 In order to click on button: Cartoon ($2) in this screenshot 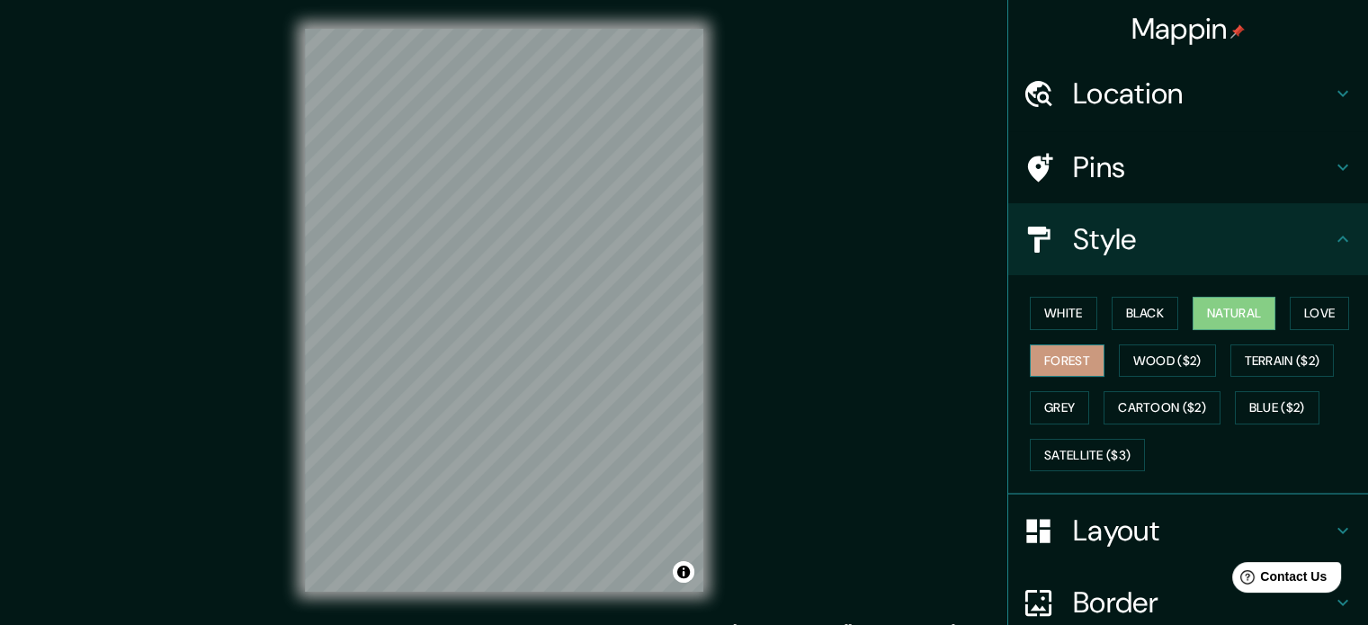, I will do `click(1162, 407)`.